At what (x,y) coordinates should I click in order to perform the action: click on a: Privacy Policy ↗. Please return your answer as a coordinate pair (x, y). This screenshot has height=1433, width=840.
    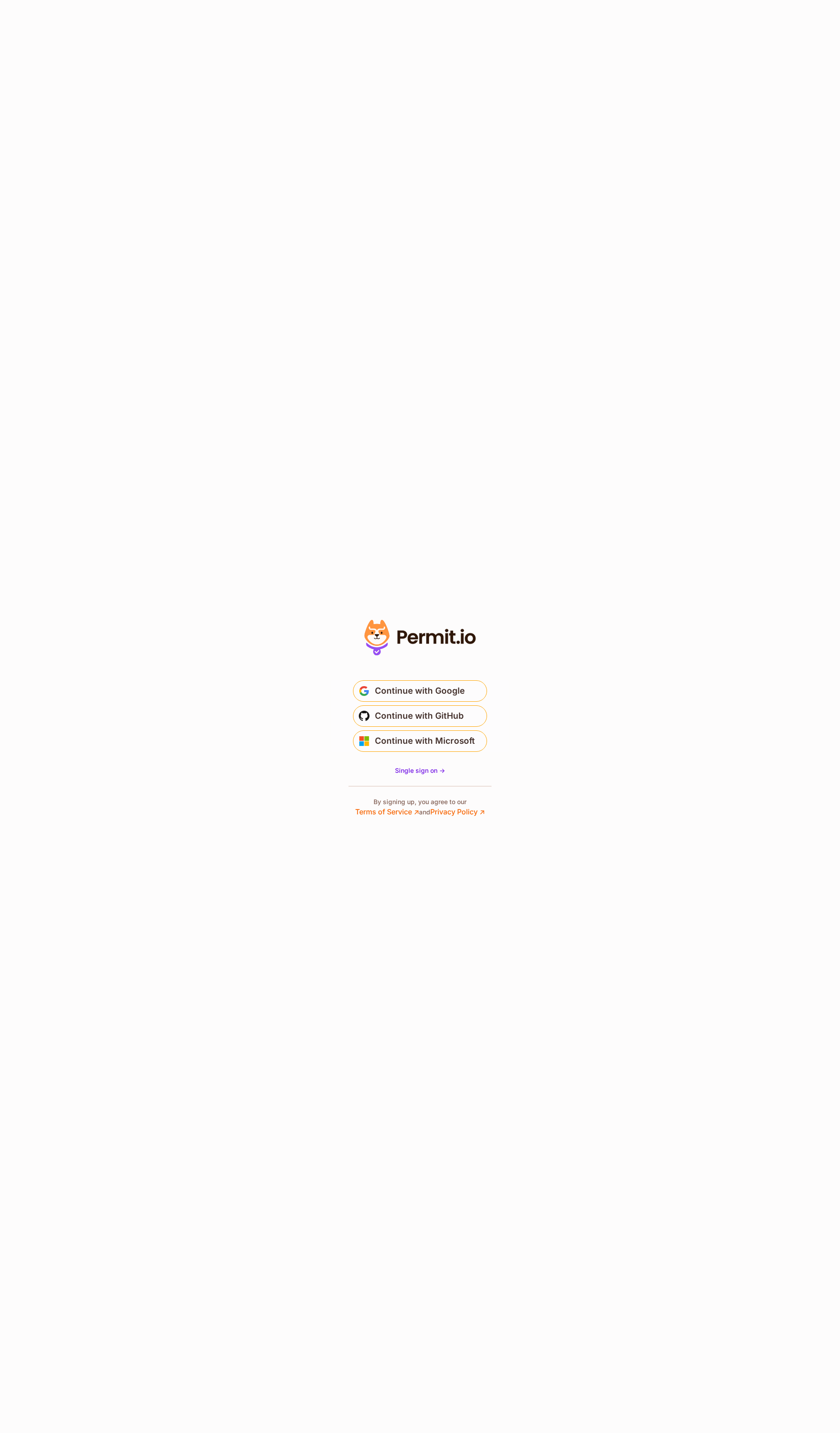
    Looking at the image, I should click on (457, 812).